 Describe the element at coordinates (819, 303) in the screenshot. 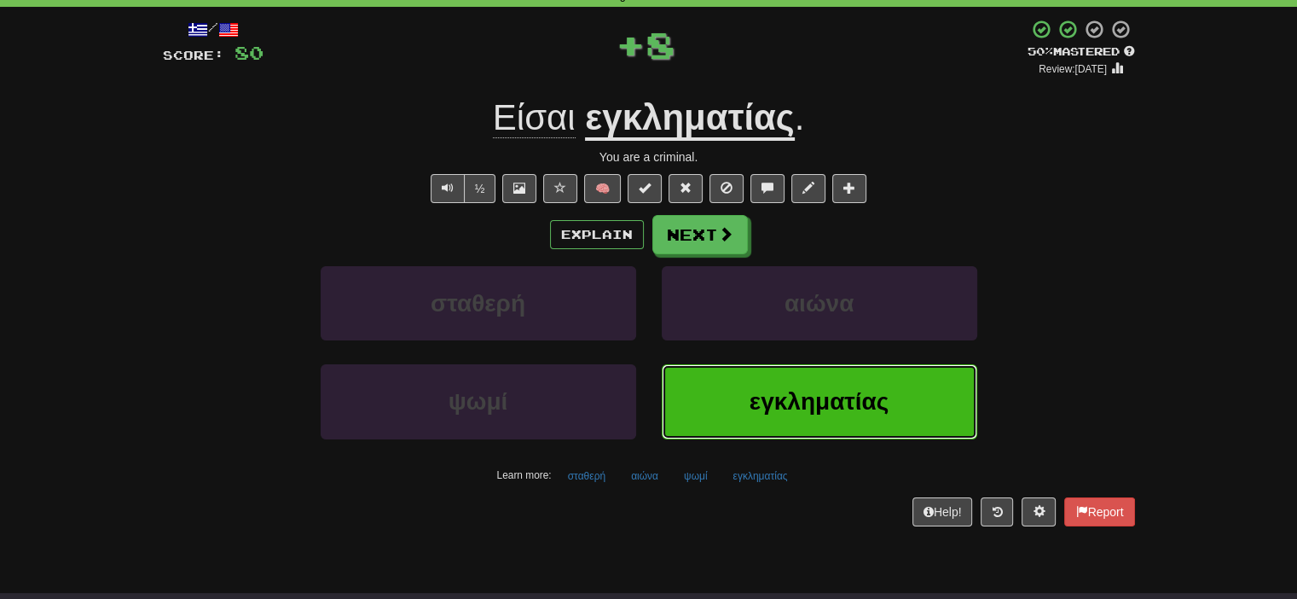

I see `span: αιώνα` at that location.